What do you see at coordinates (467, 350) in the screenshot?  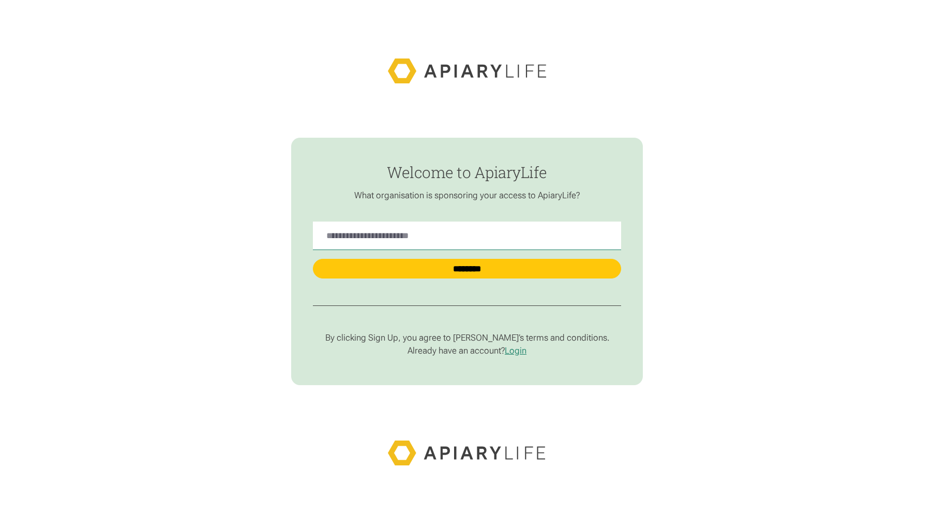 I see `p: Already have an account?` at bounding box center [467, 350].